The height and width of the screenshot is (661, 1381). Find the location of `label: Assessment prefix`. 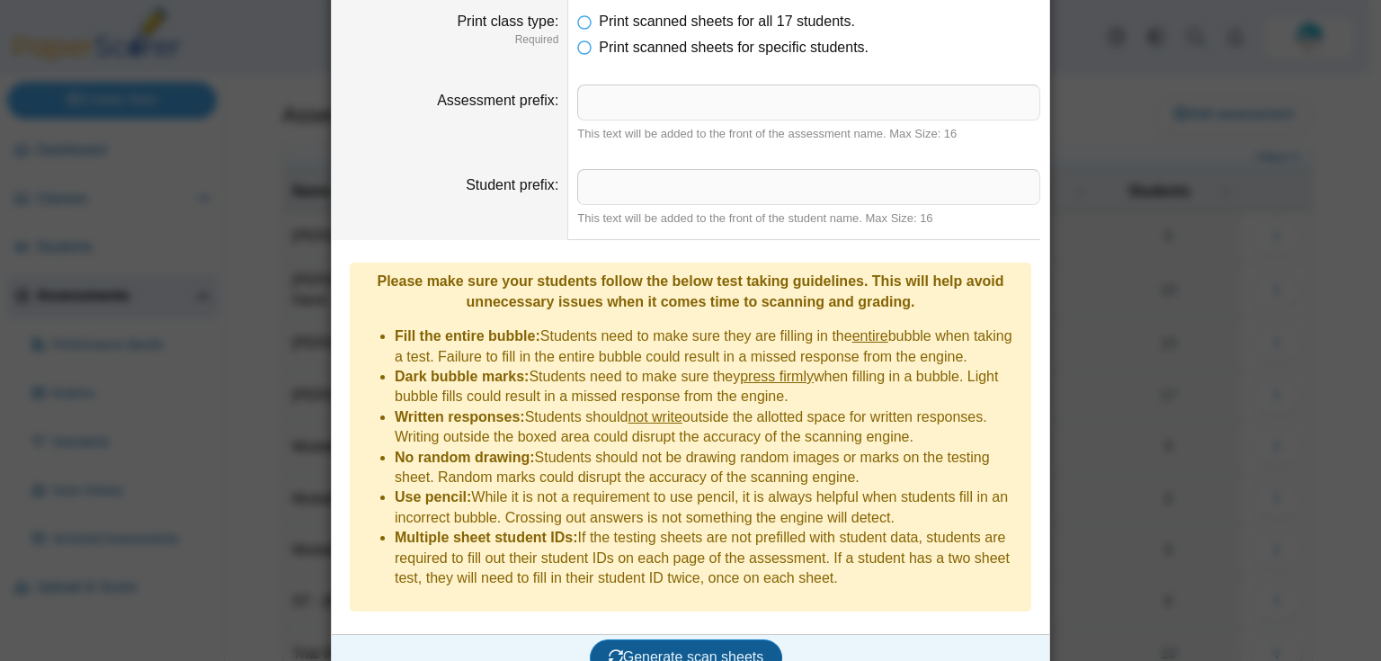

label: Assessment prefix is located at coordinates (497, 100).